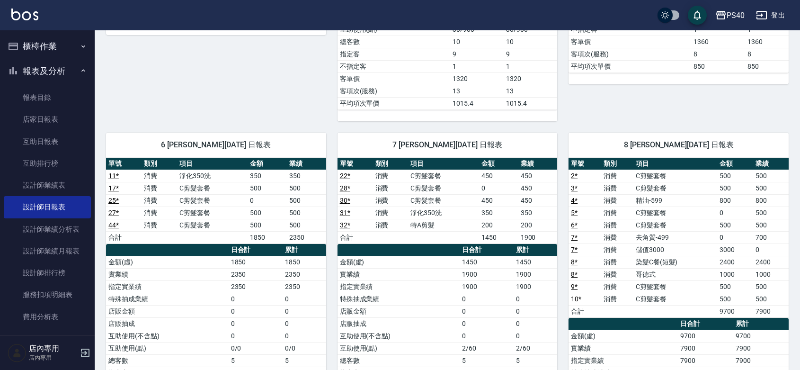 This screenshot has height=370, width=800. Describe the element at coordinates (47, 273) in the screenshot. I see `a: 設計師排行榜` at that location.